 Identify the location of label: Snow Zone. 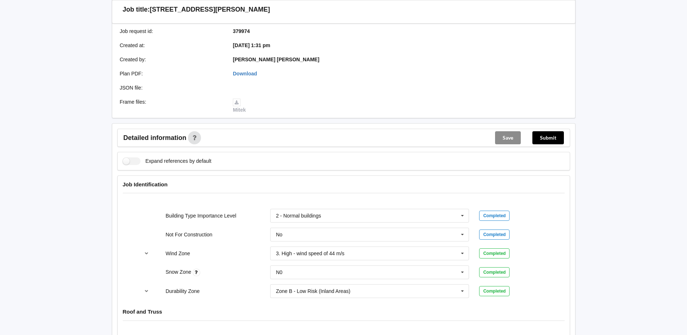
(179, 272).